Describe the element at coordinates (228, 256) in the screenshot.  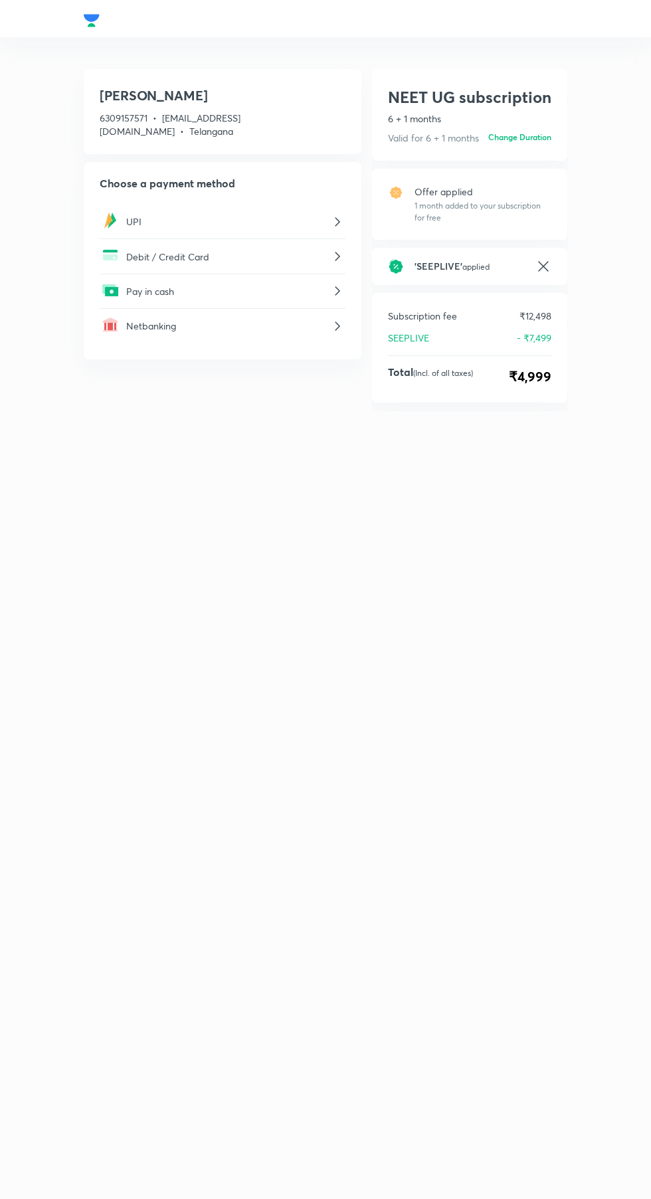
I see `p: Debit / Credit Card` at that location.